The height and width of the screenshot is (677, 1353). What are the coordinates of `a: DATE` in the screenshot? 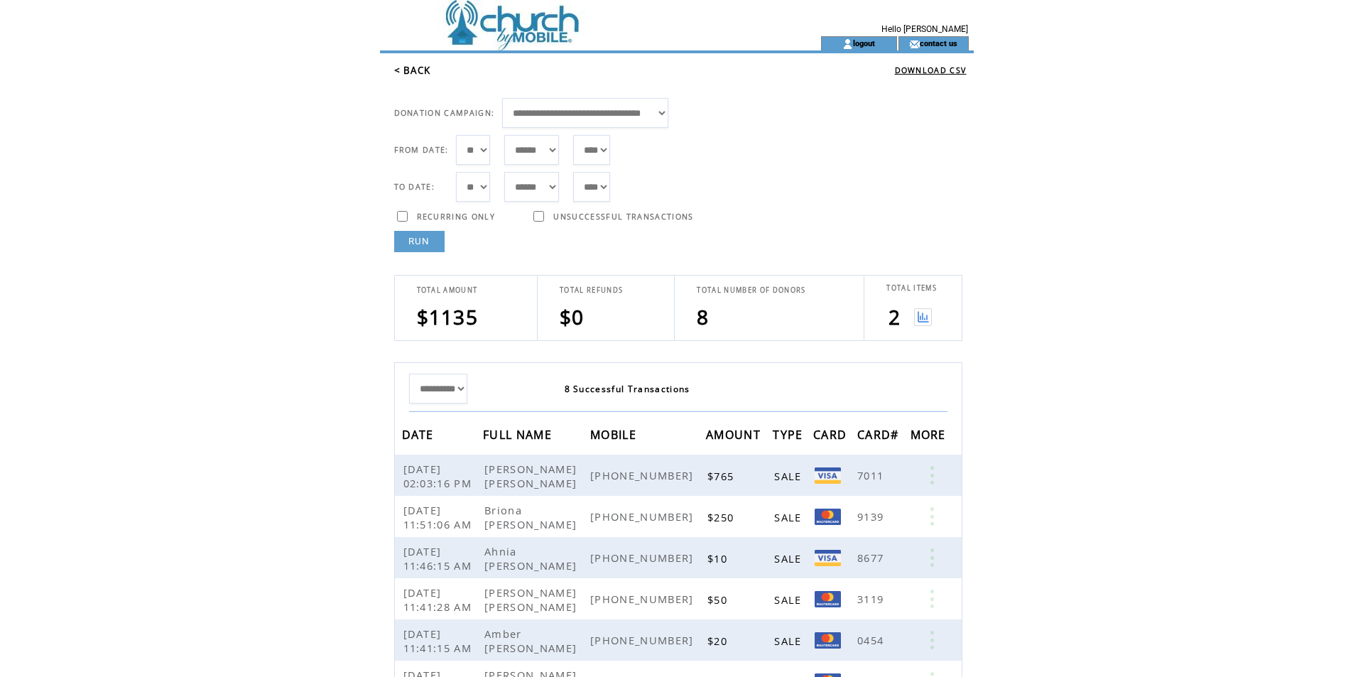 It's located at (420, 434).